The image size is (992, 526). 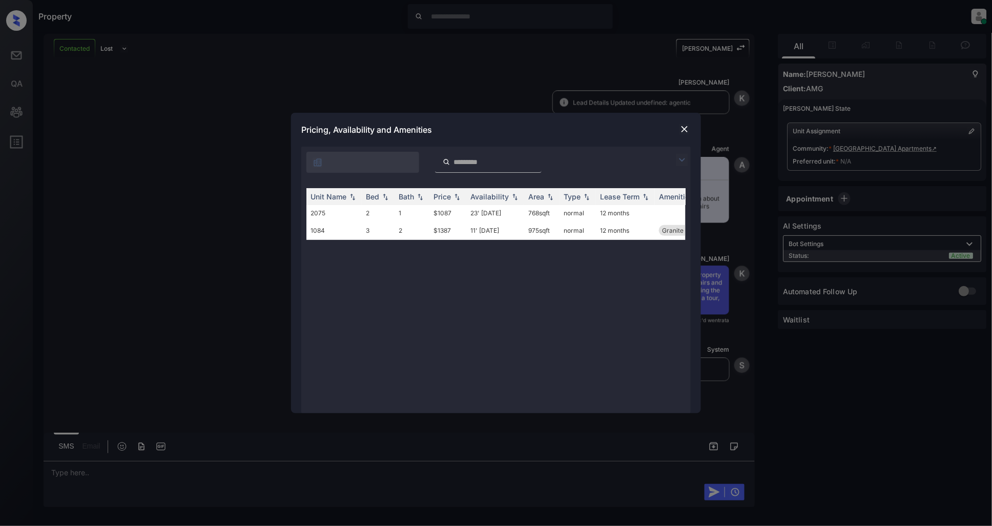 What do you see at coordinates (542, 213) in the screenshot?
I see `td: 768 sqft` at bounding box center [542, 213].